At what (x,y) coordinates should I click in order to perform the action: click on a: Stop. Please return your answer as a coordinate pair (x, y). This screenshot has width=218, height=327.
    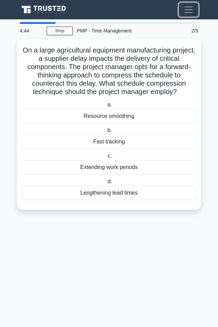
    Looking at the image, I should click on (59, 31).